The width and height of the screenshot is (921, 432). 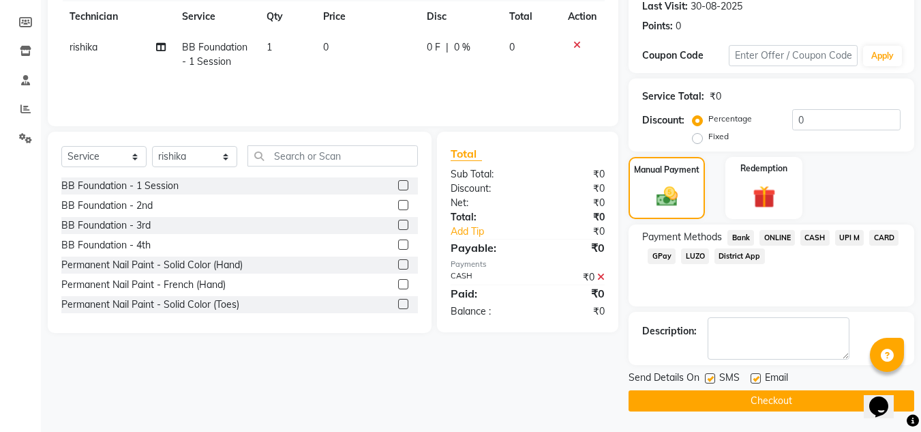 What do you see at coordinates (815, 237) in the screenshot?
I see `span: CASH` at bounding box center [815, 237].